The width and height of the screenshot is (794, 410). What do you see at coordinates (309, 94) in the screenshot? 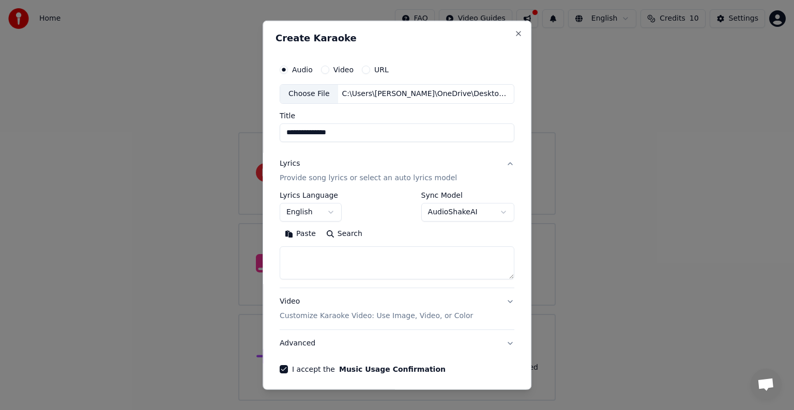
I see `div: Choose File` at bounding box center [309, 94].